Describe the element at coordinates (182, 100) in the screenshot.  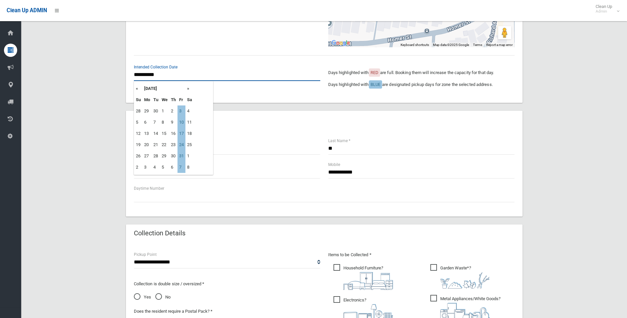
I see `th: Fr` at that location.